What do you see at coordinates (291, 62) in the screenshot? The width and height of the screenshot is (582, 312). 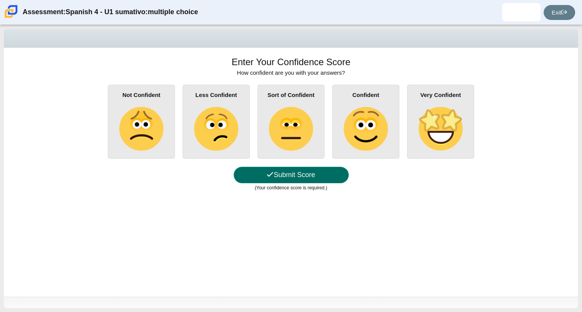 I see `h1: Enter Your Confidence Score` at bounding box center [291, 62].